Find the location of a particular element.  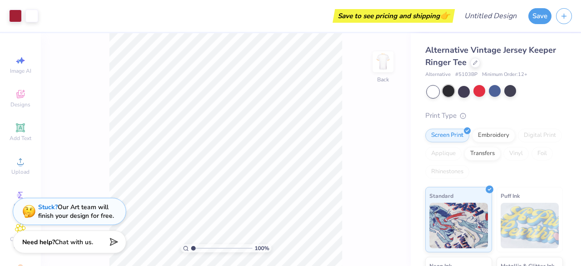

strong: Need help? is located at coordinates (39, 242).